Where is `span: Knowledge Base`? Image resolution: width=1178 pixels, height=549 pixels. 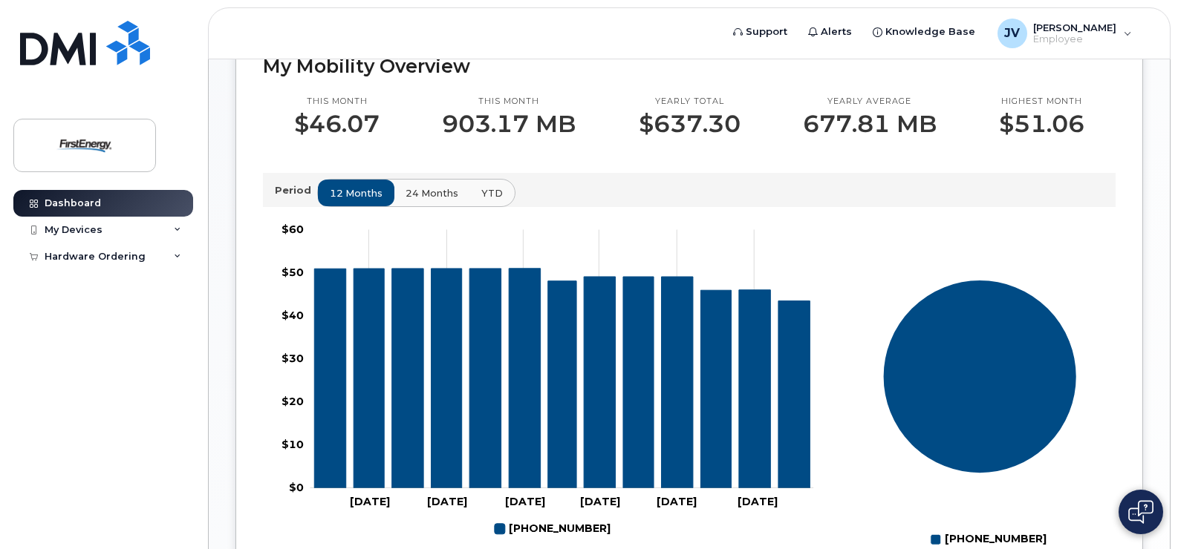
span: Knowledge Base is located at coordinates (930, 32).